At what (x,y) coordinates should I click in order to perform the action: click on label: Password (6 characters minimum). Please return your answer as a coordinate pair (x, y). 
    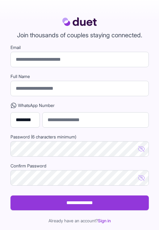
    Looking at the image, I should click on (79, 137).